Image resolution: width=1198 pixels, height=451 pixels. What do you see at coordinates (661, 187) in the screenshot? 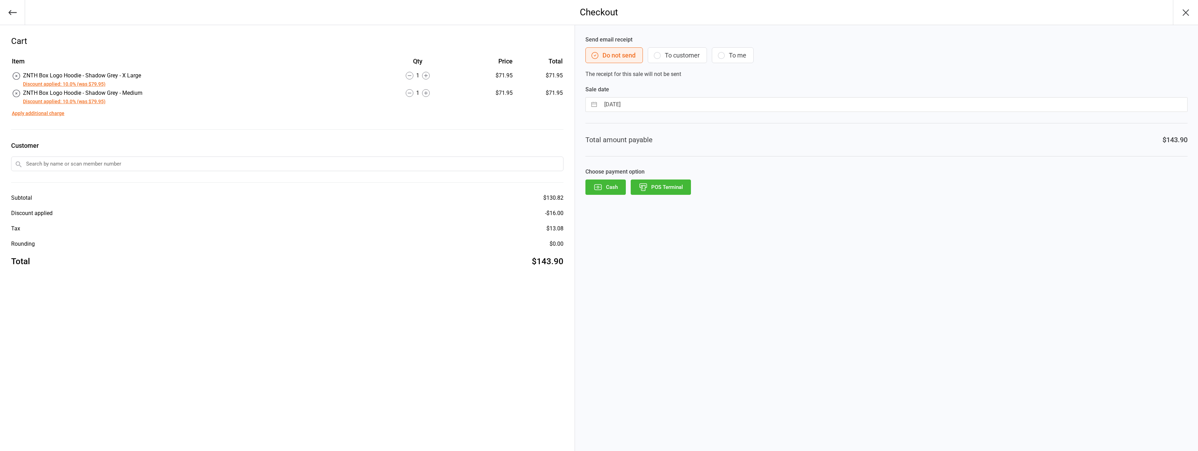
I see `button: POS Terminal` at bounding box center [661, 187].